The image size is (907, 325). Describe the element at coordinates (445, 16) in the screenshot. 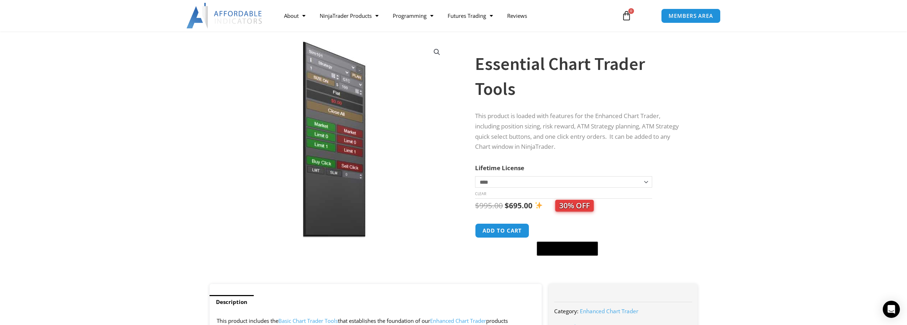

I see `nav: Menu` at that location.